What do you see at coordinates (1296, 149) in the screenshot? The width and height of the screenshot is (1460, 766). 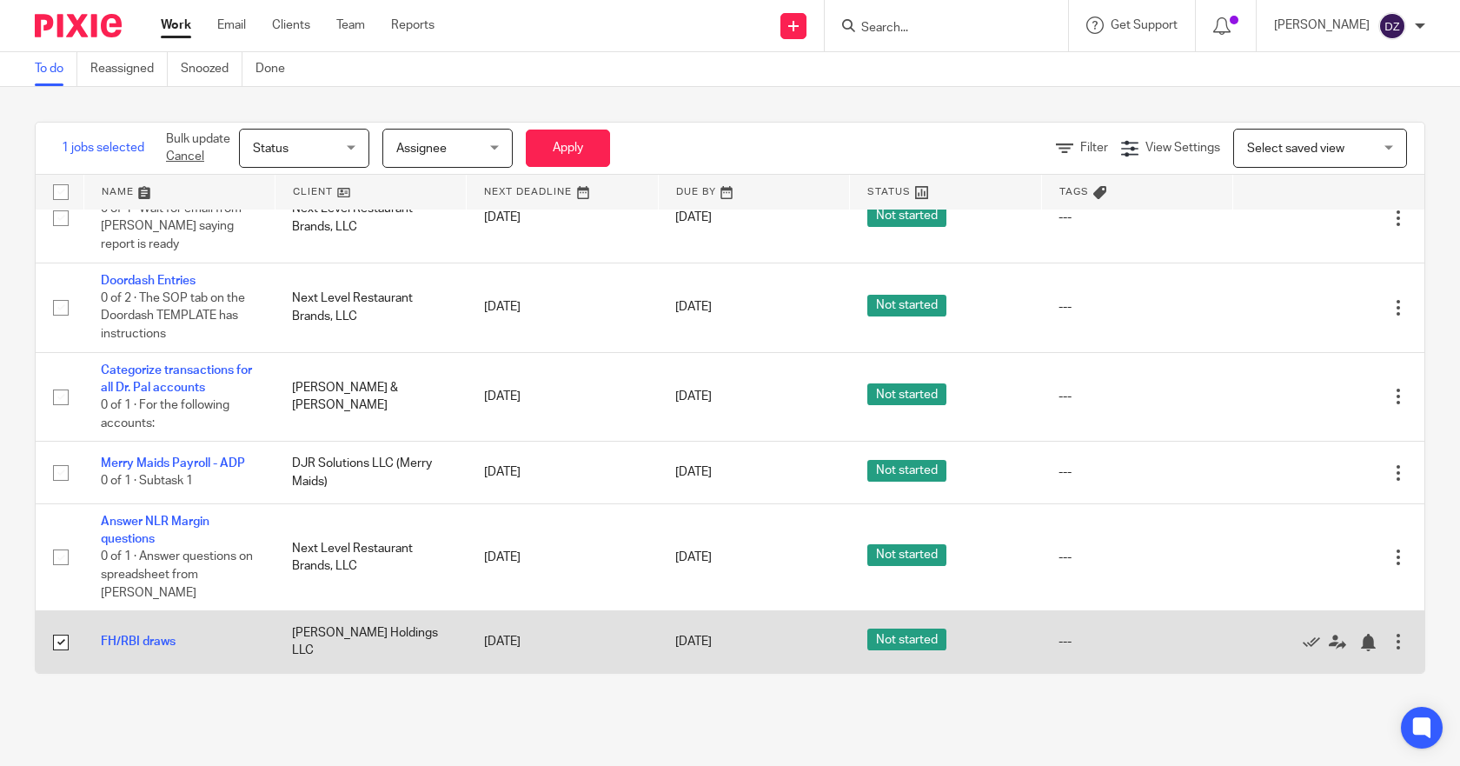 I see `span: Select saved view` at bounding box center [1296, 149].